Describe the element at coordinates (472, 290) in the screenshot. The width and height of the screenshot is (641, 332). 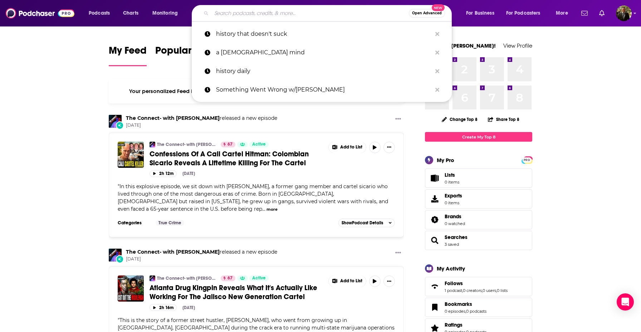
I see `a: 0 creators` at that location.